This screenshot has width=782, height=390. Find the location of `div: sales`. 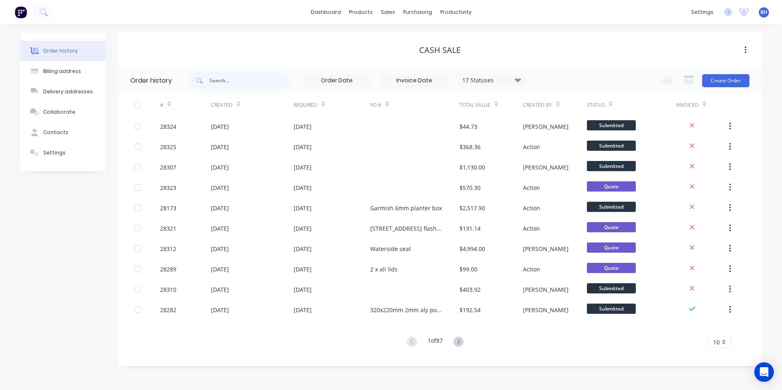

div: sales is located at coordinates (388, 12).